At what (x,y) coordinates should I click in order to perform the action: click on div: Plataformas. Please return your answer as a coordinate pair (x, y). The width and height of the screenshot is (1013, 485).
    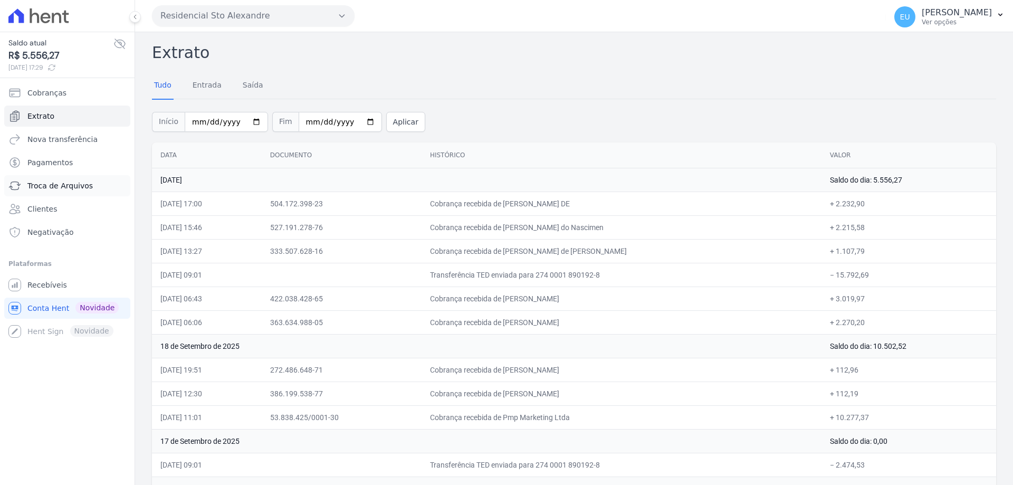
    Looking at the image, I should click on (67, 264).